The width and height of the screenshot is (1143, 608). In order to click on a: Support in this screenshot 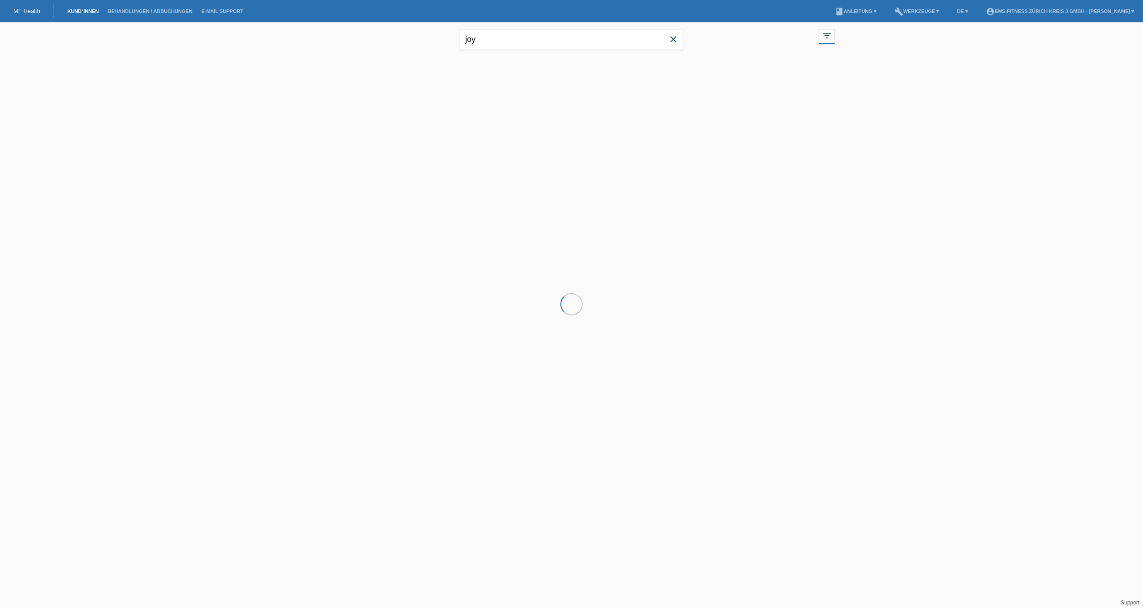, I will do `click(1130, 602)`.